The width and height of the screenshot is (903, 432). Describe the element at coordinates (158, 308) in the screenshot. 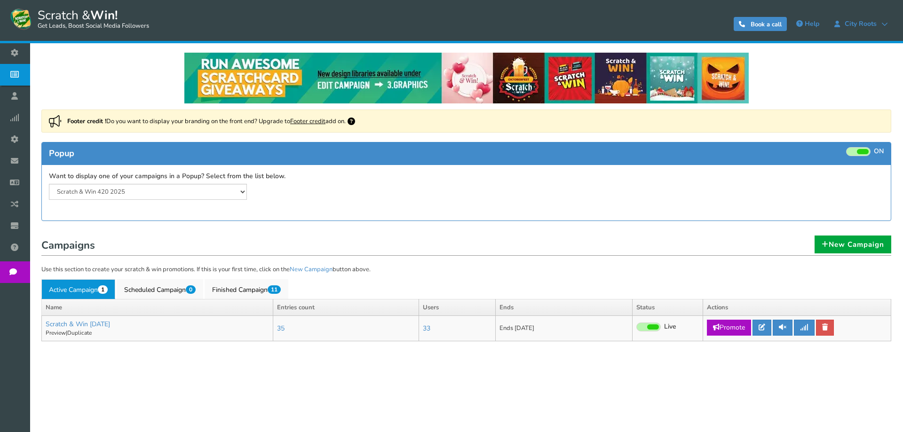

I see `th: Name` at that location.